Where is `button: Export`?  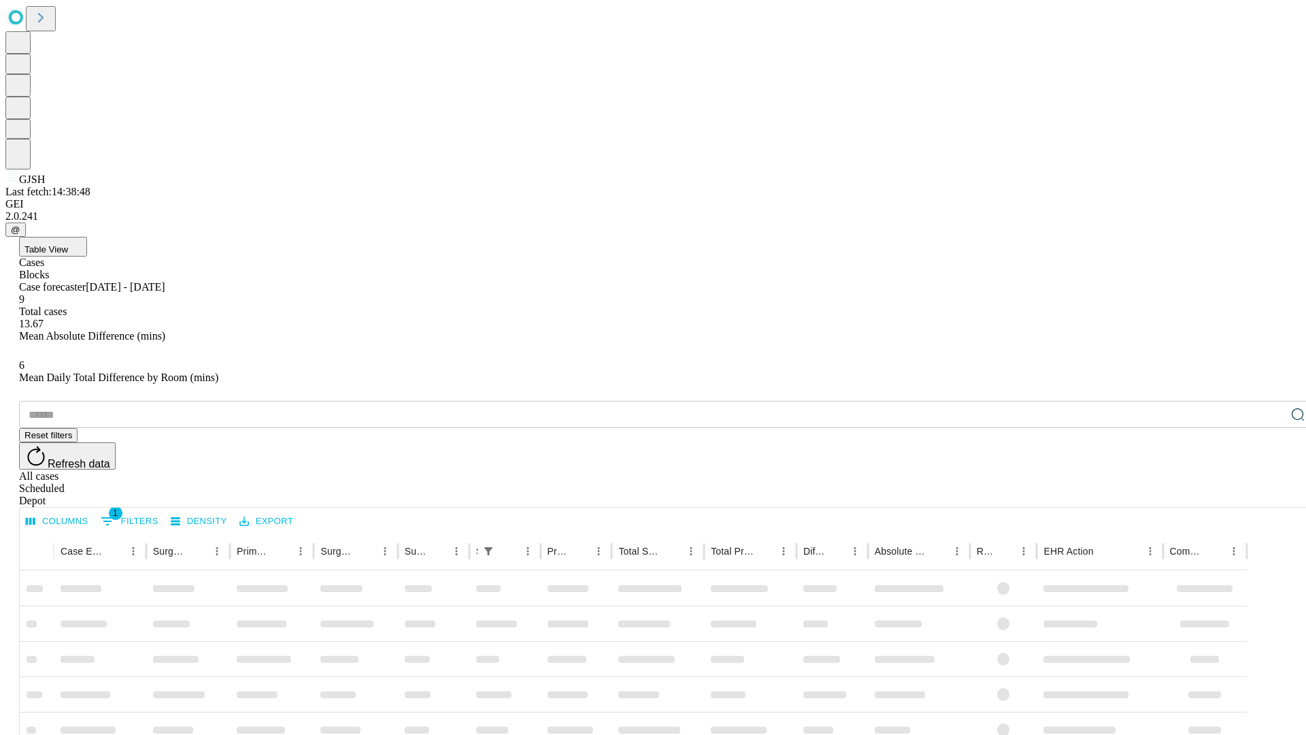 button: Export is located at coordinates (266, 521).